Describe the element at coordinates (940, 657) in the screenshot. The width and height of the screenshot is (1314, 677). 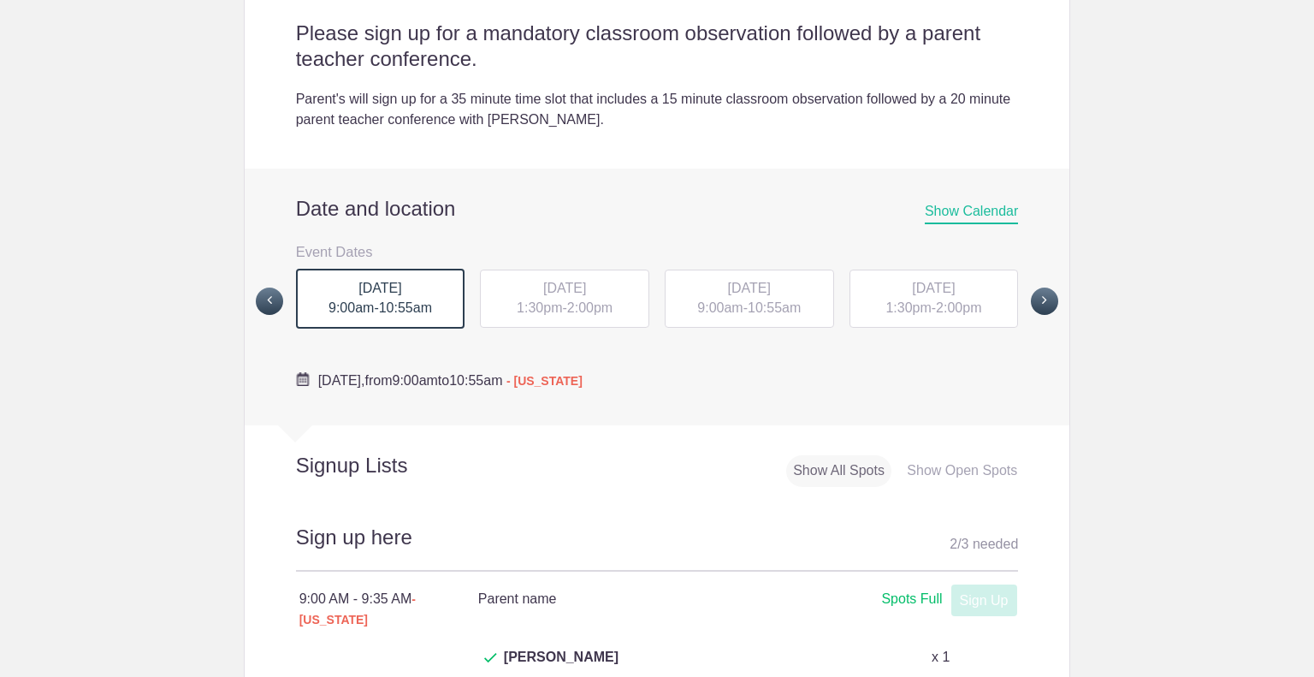
I see `p: x 1` at that location.